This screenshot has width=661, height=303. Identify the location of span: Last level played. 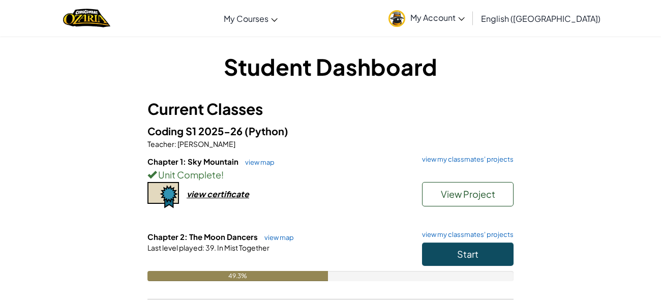
(175, 248).